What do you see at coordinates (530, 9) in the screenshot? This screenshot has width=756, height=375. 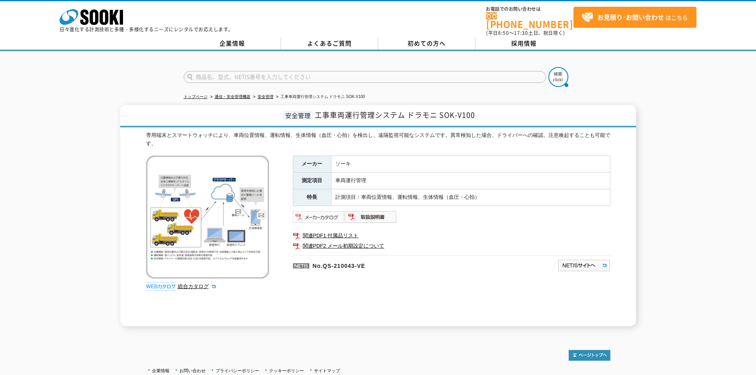 I see `span: お電話でのお問い合わせは` at bounding box center [530, 9].